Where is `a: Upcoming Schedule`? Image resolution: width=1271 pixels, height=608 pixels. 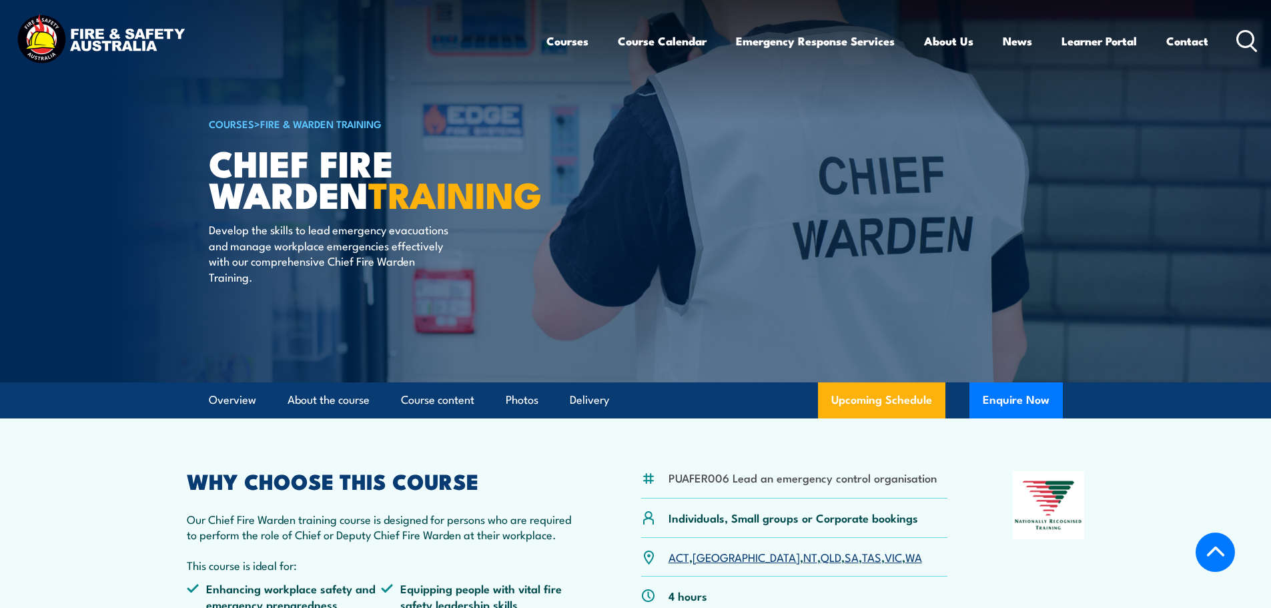 a: Upcoming Schedule is located at coordinates (881, 400).